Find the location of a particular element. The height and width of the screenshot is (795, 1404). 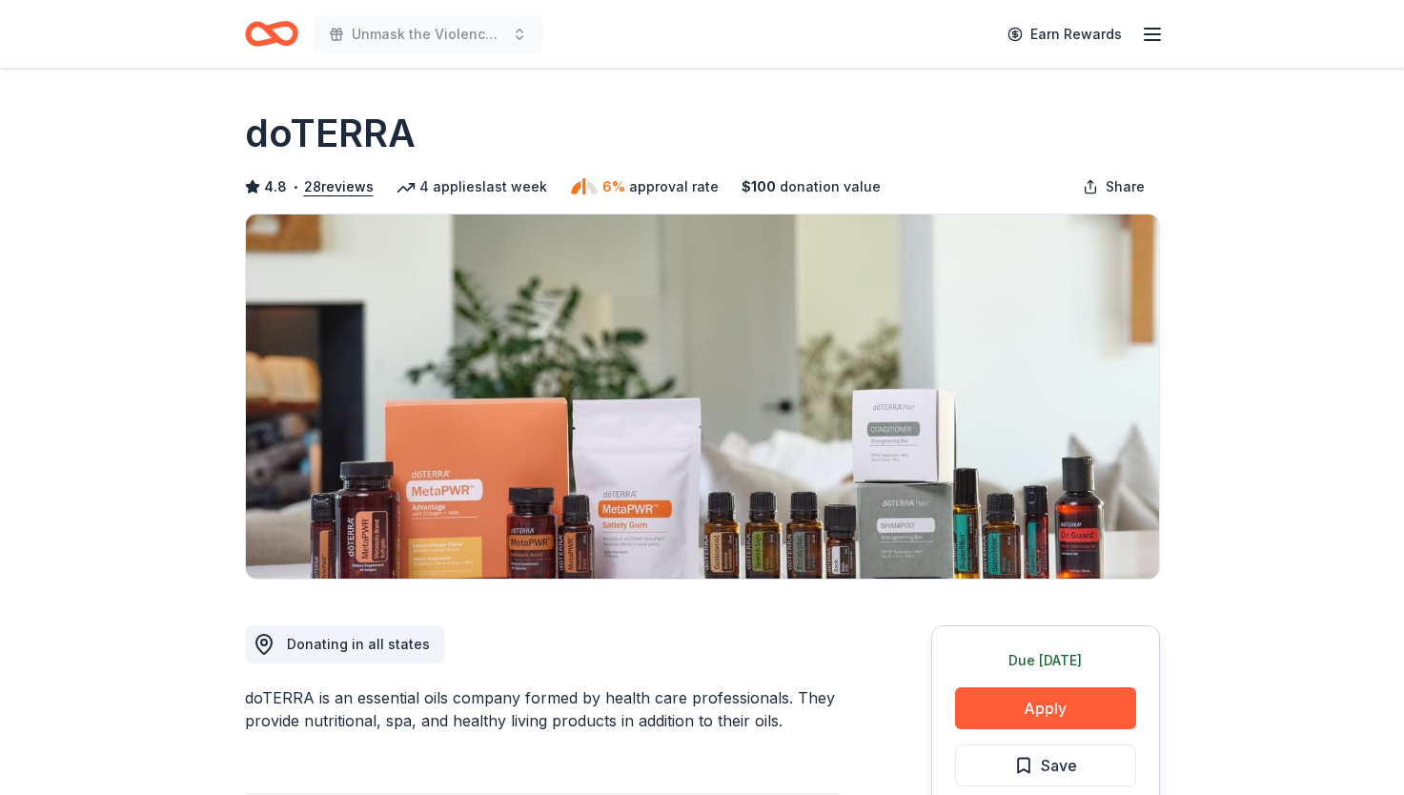

a: Earn Rewards is located at coordinates (1065, 34).